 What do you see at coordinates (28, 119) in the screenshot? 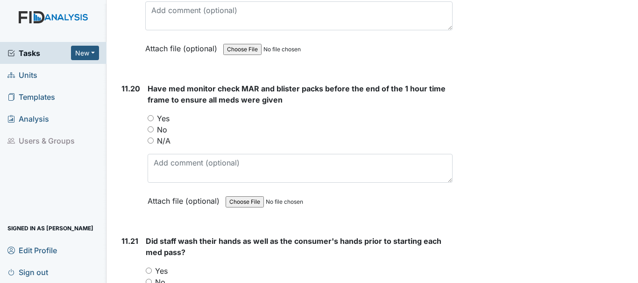
I see `span: Analysis` at bounding box center [28, 119].